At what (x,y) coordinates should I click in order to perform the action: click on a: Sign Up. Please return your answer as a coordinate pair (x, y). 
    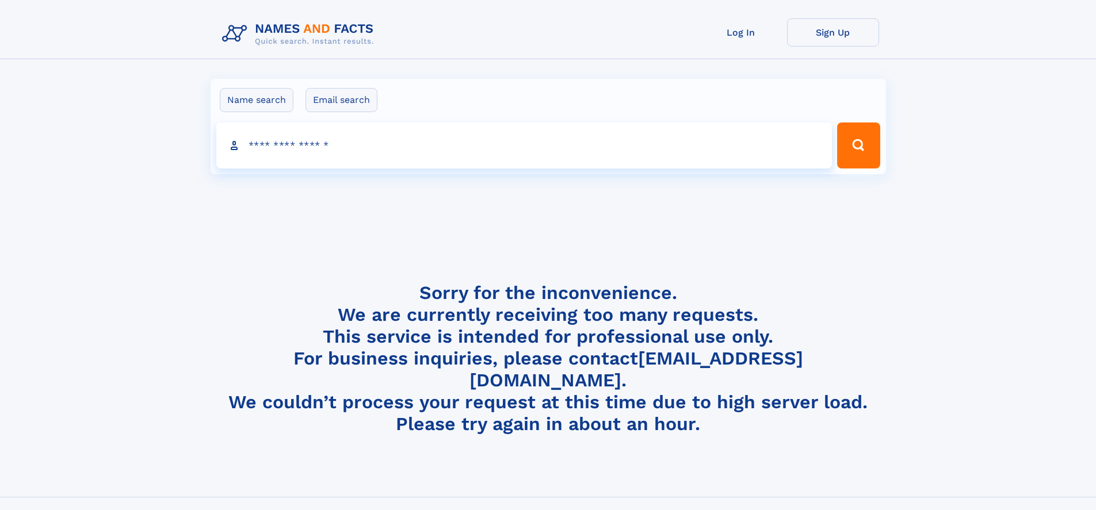
    Looking at the image, I should click on (833, 32).